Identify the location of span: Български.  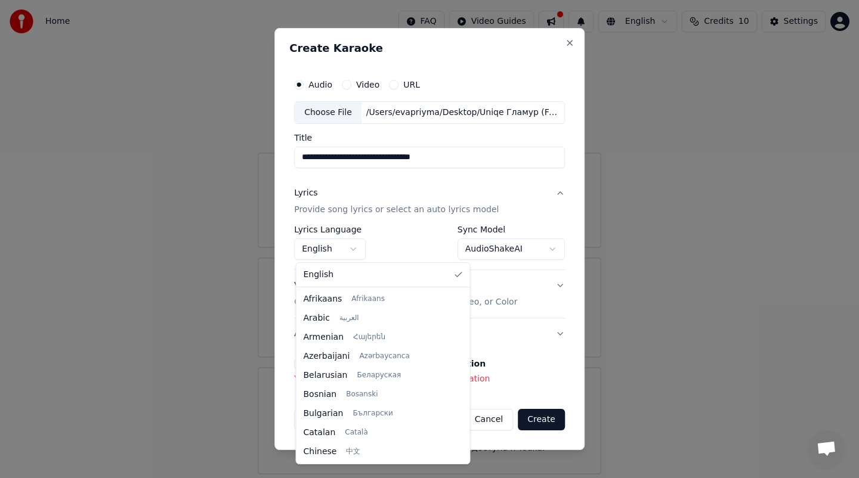
(372, 414).